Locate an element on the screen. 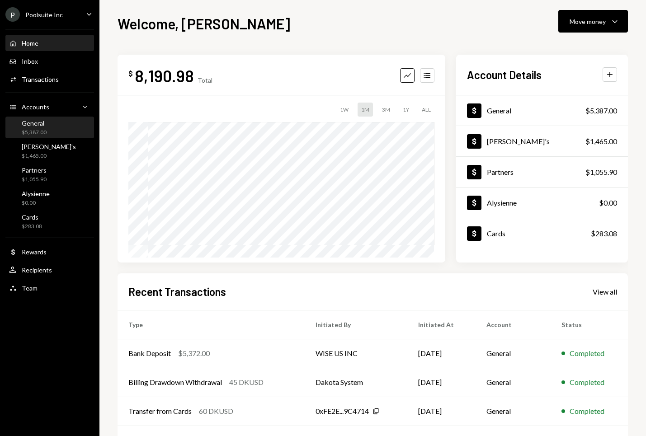 This screenshot has height=436, width=646. div: 45 DKUSD is located at coordinates (246, 383).